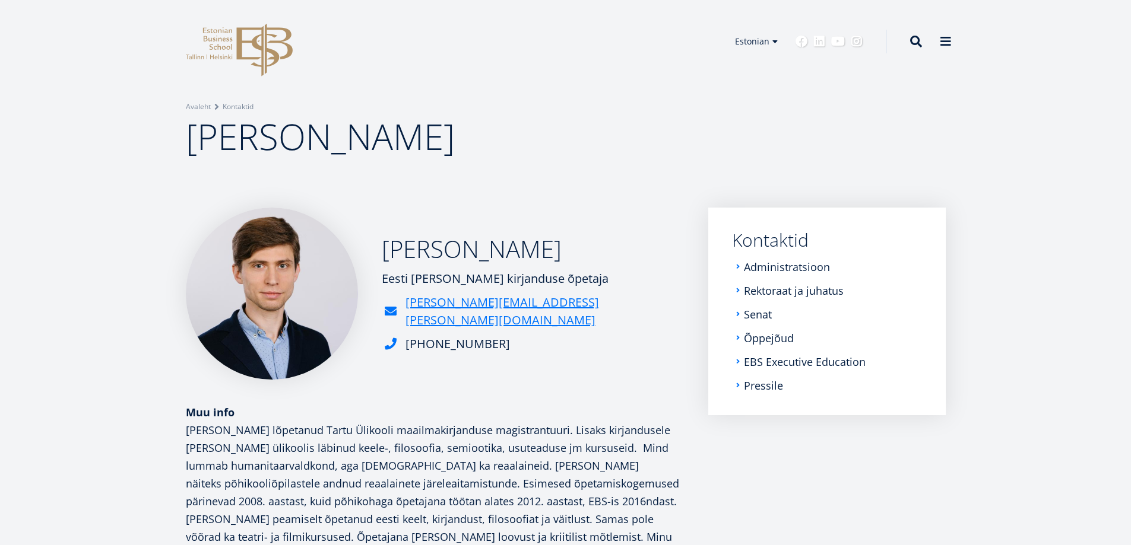 This screenshot has height=545, width=1131. Describe the element at coordinates (819, 42) in the screenshot. I see `a: Linkedin` at that location.